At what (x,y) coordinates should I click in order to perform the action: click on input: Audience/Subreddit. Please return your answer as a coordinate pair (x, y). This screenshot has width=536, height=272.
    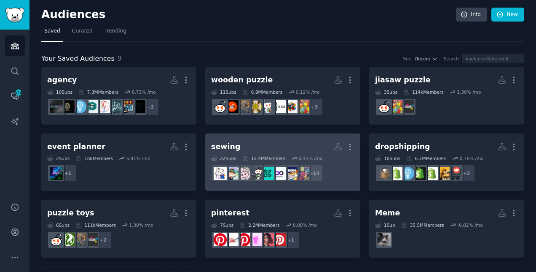
    Looking at the image, I should click on (493, 58).